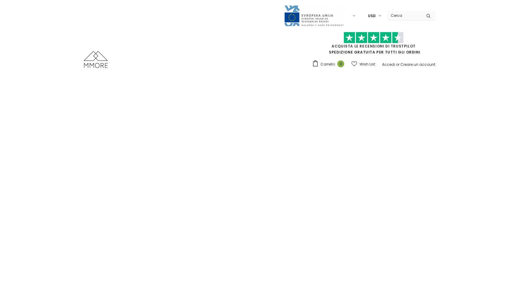 This screenshot has height=299, width=519. I want to click on span: USD, so click(372, 16).